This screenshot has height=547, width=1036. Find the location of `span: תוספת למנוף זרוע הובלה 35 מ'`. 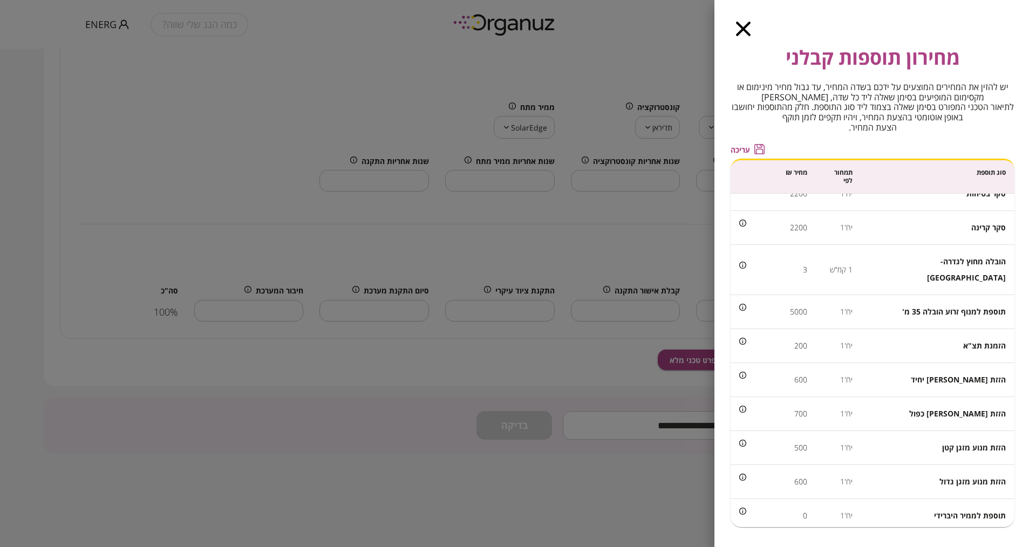

span: תוספת למנוף זרוע הובלה 35 מ' is located at coordinates (954, 311).